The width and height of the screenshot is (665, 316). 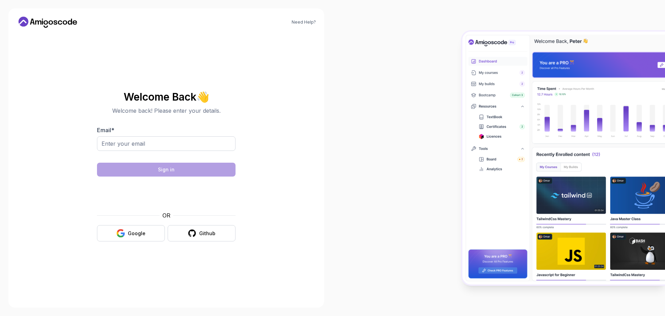 What do you see at coordinates (166, 110) in the screenshot?
I see `p: Welcome back! Please enter your details.` at bounding box center [166, 110].